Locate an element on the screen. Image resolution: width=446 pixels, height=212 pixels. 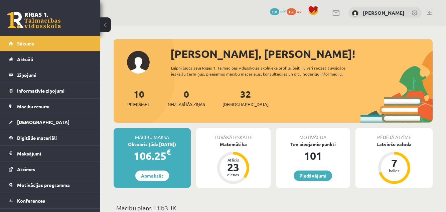
span: Aktuāli is located at coordinates (25, 59).